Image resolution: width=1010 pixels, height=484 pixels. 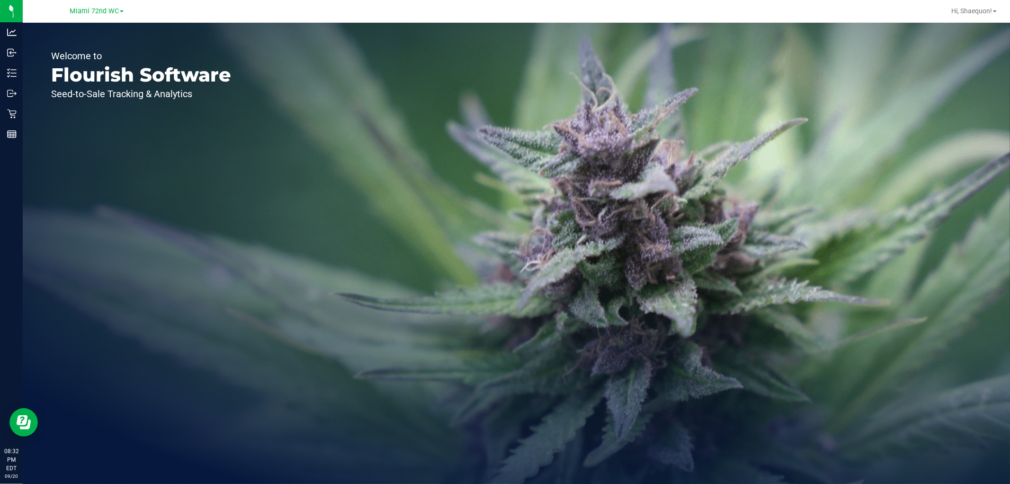 I want to click on span: Hi, Shaequon!, so click(x=972, y=11).